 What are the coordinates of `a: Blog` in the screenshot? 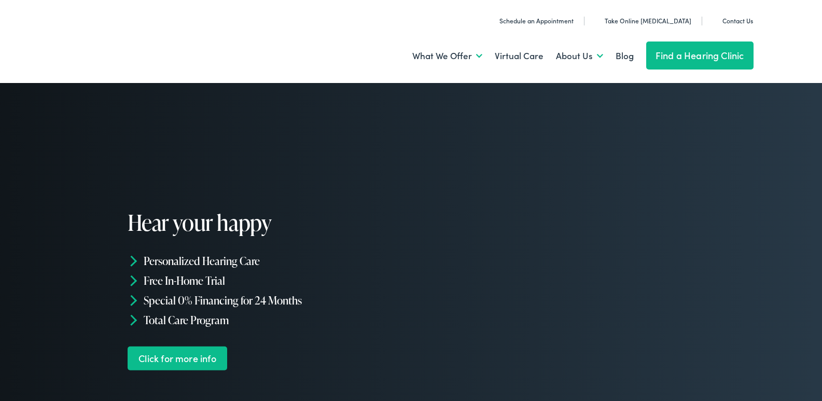 It's located at (624, 56).